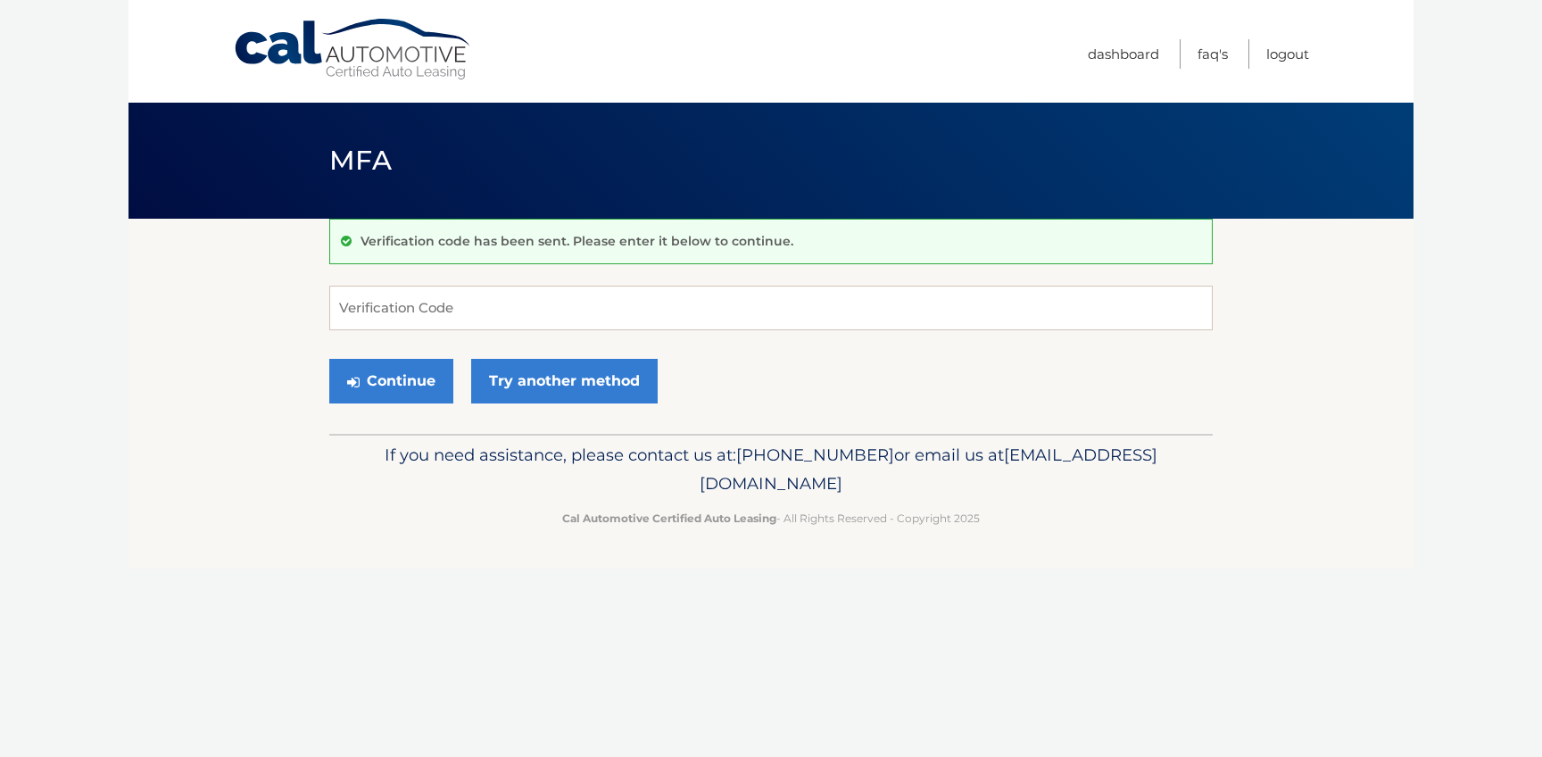 The image size is (1542, 757). What do you see at coordinates (576, 241) in the screenshot?
I see `p: Verification code has been sent. Please enter it below to continue.` at bounding box center [576, 241].